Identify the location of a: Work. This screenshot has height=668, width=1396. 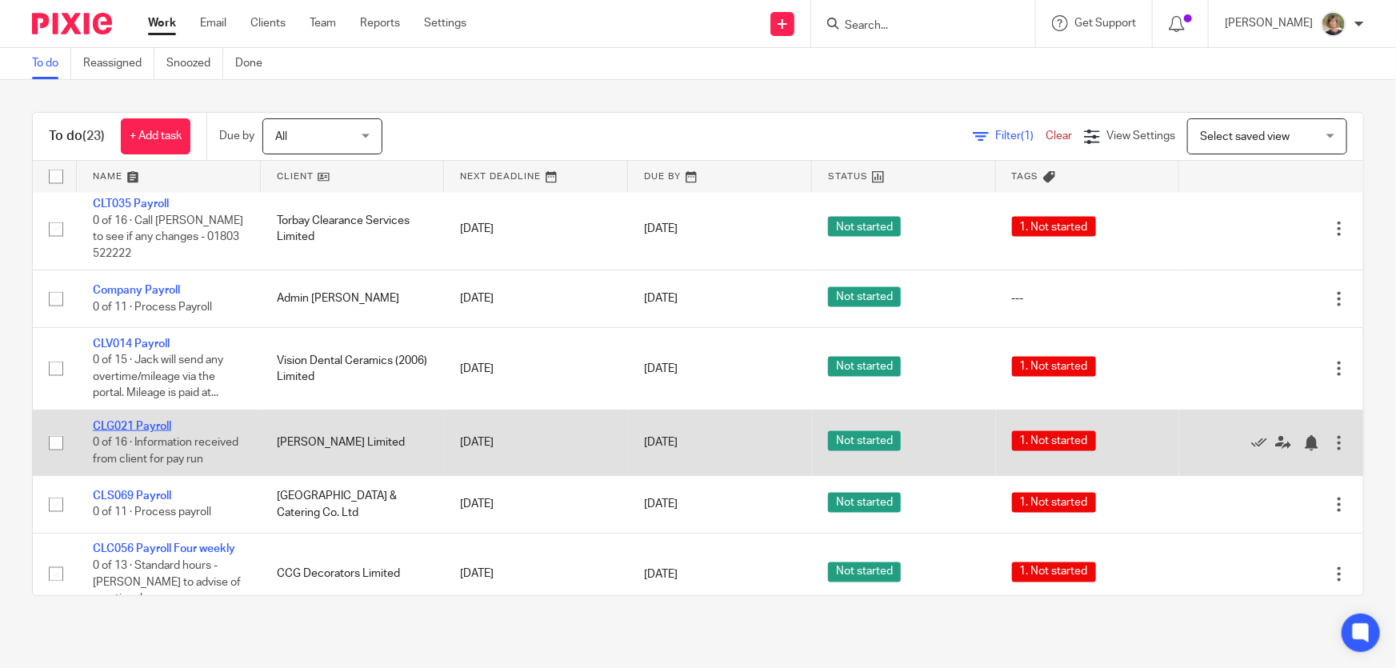
(162, 23).